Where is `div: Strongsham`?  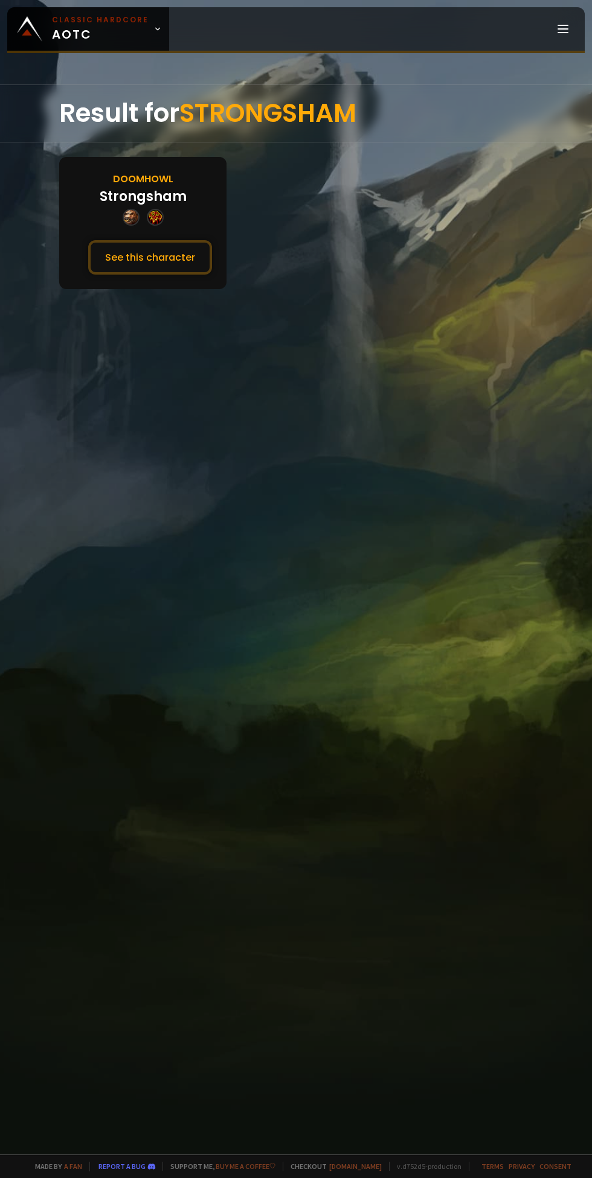 div: Strongsham is located at coordinates (143, 196).